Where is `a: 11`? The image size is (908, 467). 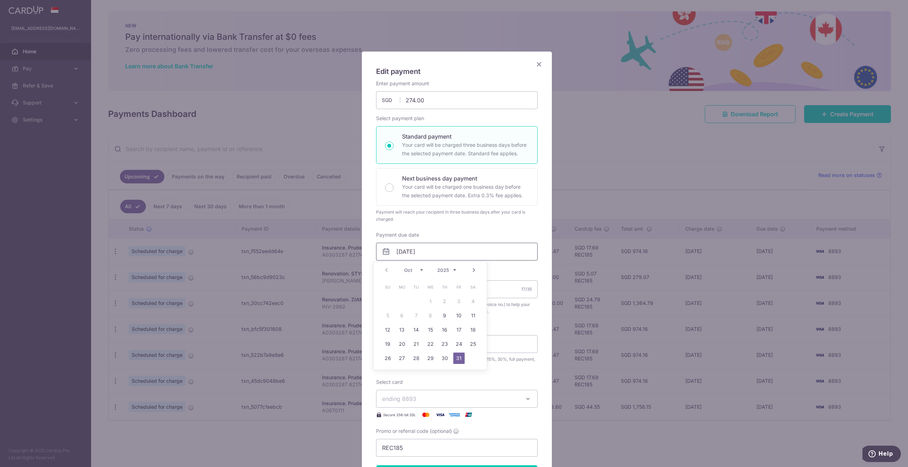 a: 11 is located at coordinates (473, 316).